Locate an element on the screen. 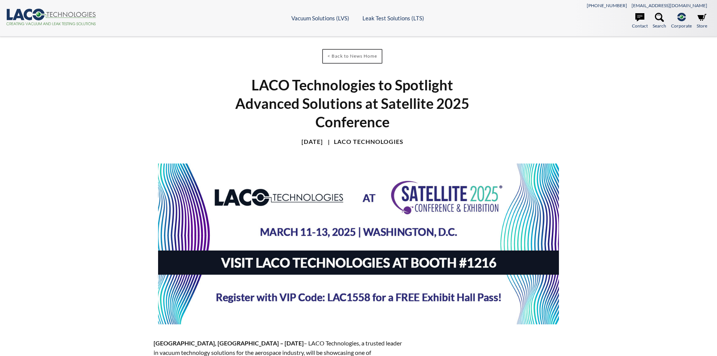  a: Store is located at coordinates (702, 21).